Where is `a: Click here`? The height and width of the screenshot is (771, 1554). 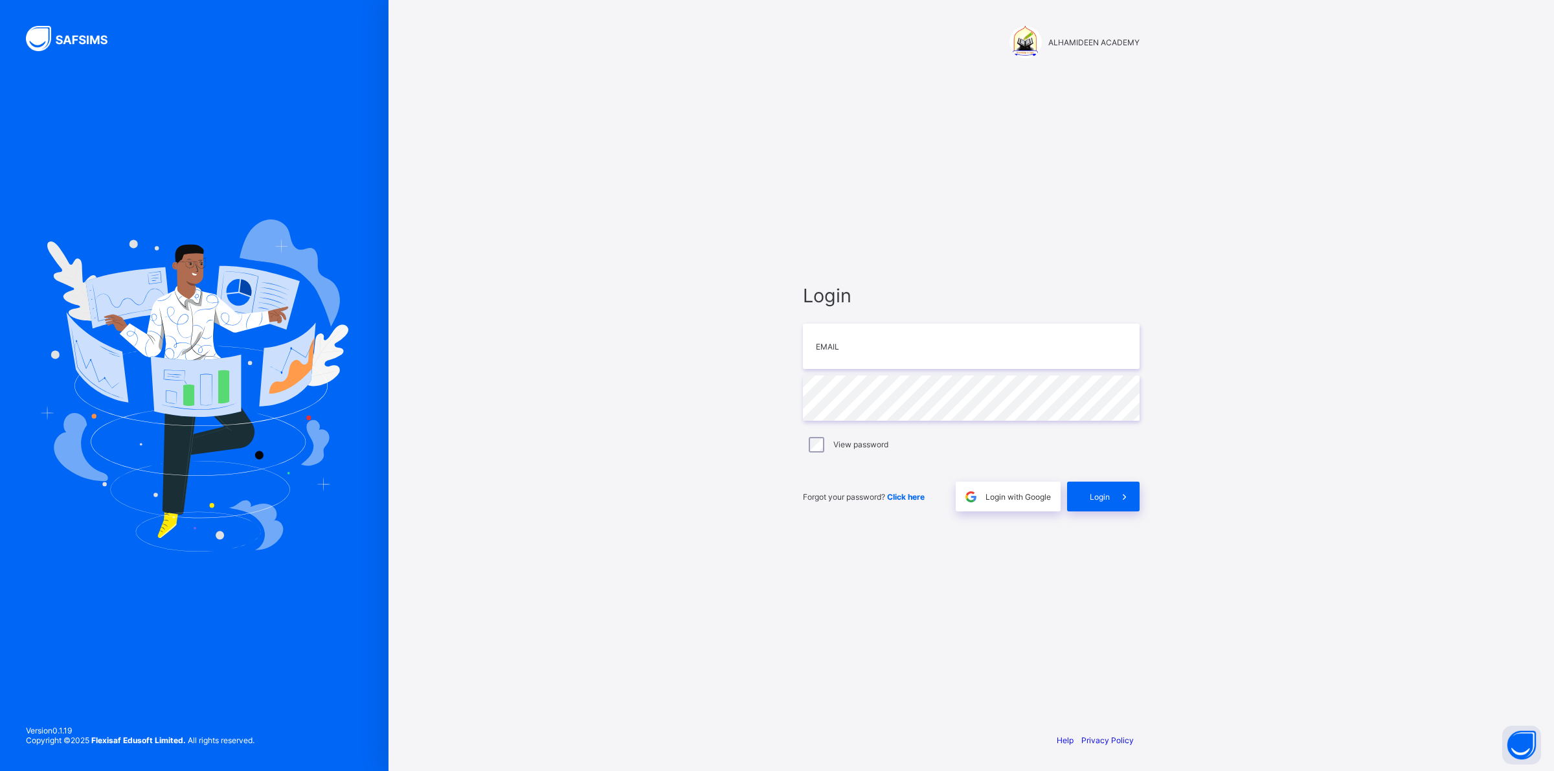 a: Click here is located at coordinates (906, 497).